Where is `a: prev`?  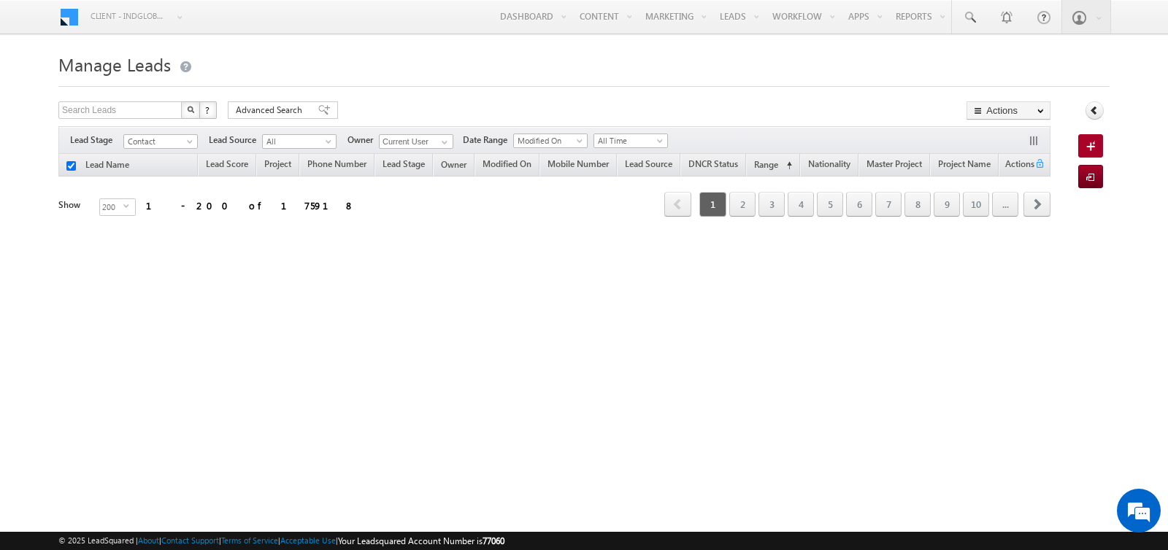 a: prev is located at coordinates (677, 205).